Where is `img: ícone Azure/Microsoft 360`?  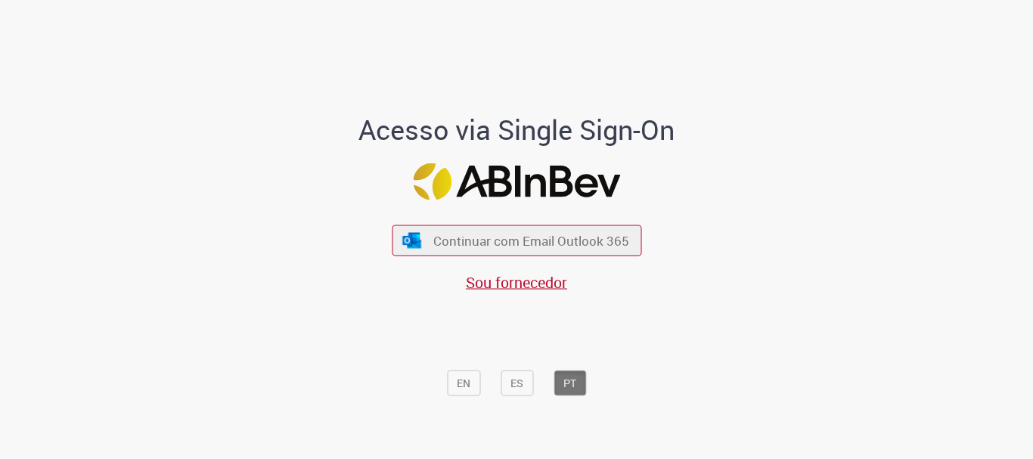 img: ícone Azure/Microsoft 360 is located at coordinates (412, 240).